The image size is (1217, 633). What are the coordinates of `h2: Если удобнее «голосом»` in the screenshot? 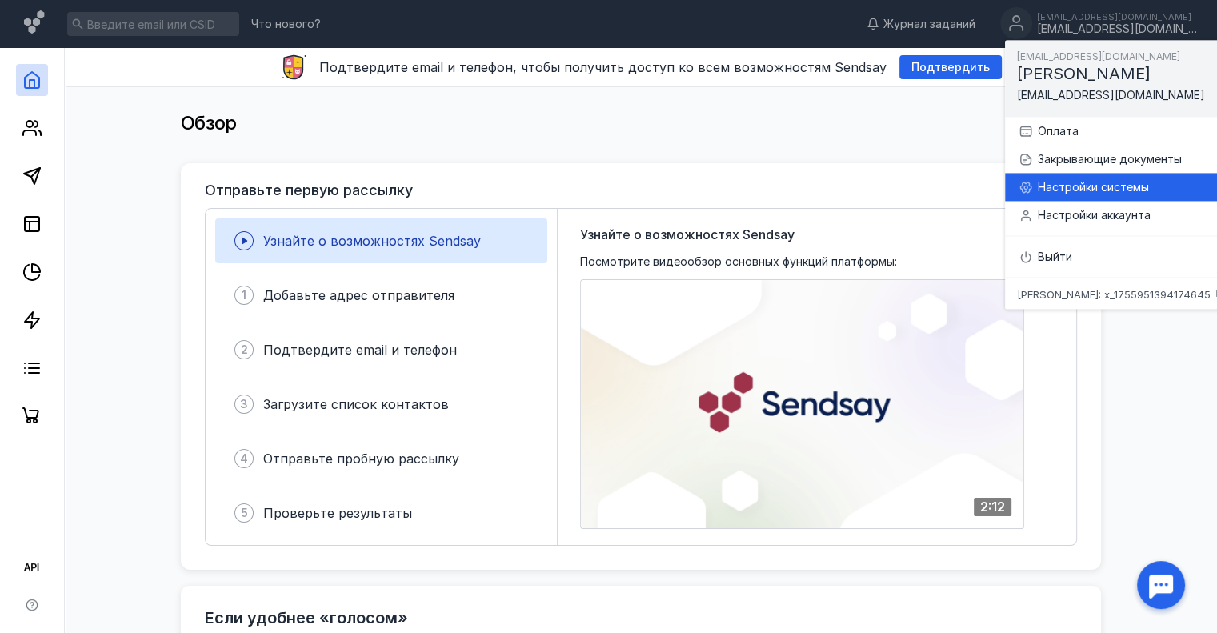 It's located at (307, 618).